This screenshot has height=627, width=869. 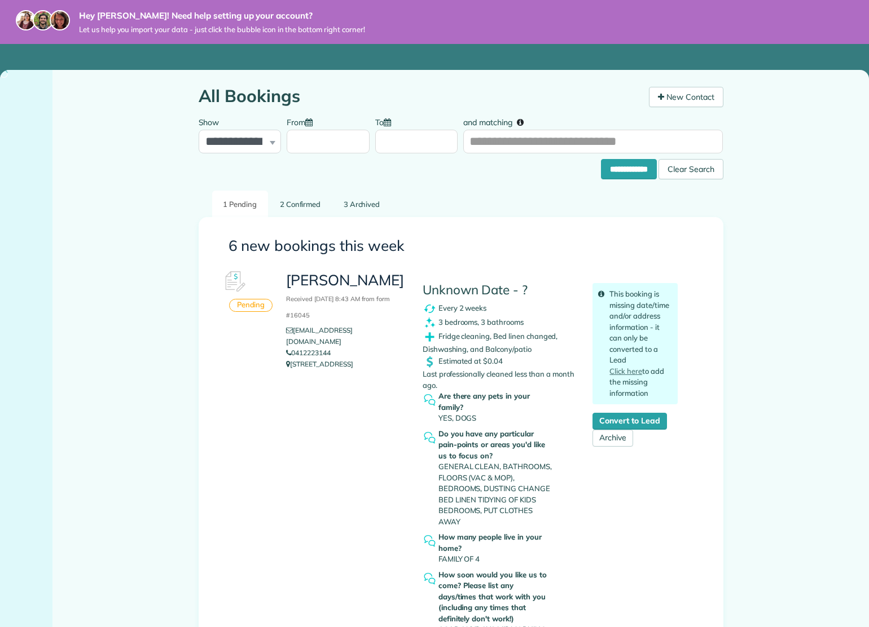 What do you see at coordinates (429, 337) in the screenshot?
I see `img: extras_symbol_icon-f5f8d448bd4f6d592c0b405ff41d4b7d97c126065408080e4130a9468bdbe444.png` at bounding box center [429, 337].